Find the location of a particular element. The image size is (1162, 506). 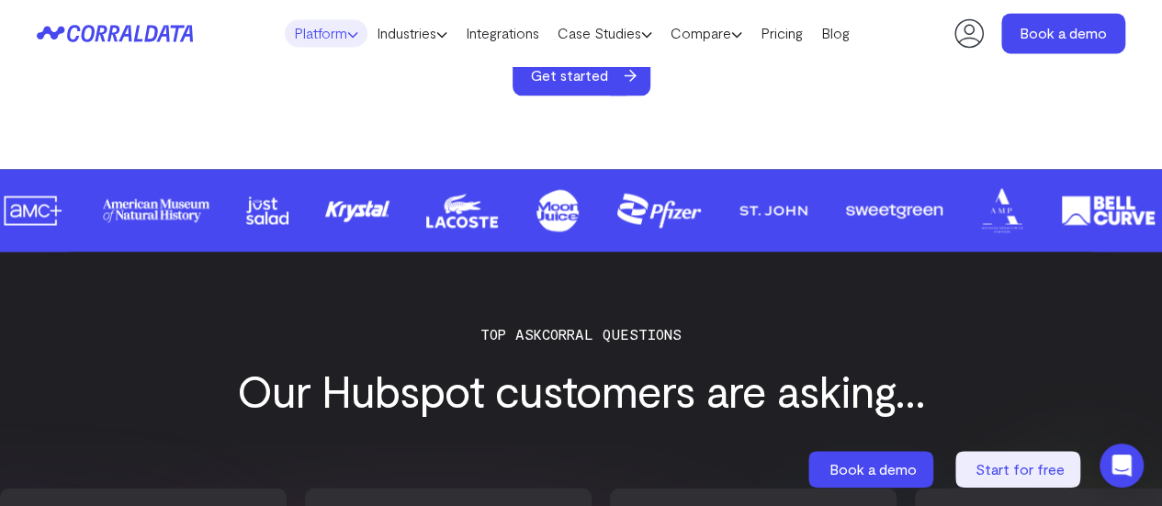

a: Integrations is located at coordinates (502, 33).